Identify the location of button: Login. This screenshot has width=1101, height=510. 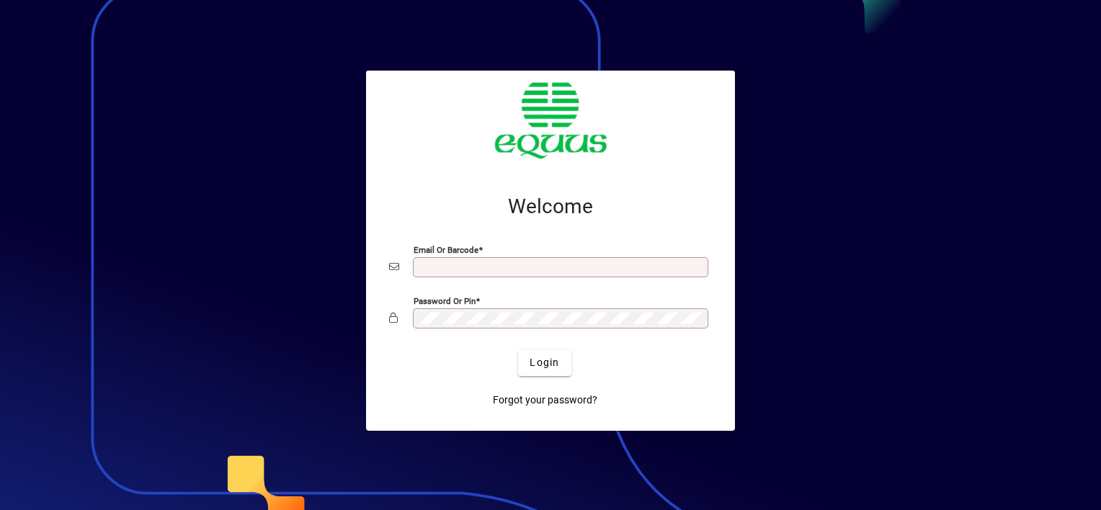
(544, 363).